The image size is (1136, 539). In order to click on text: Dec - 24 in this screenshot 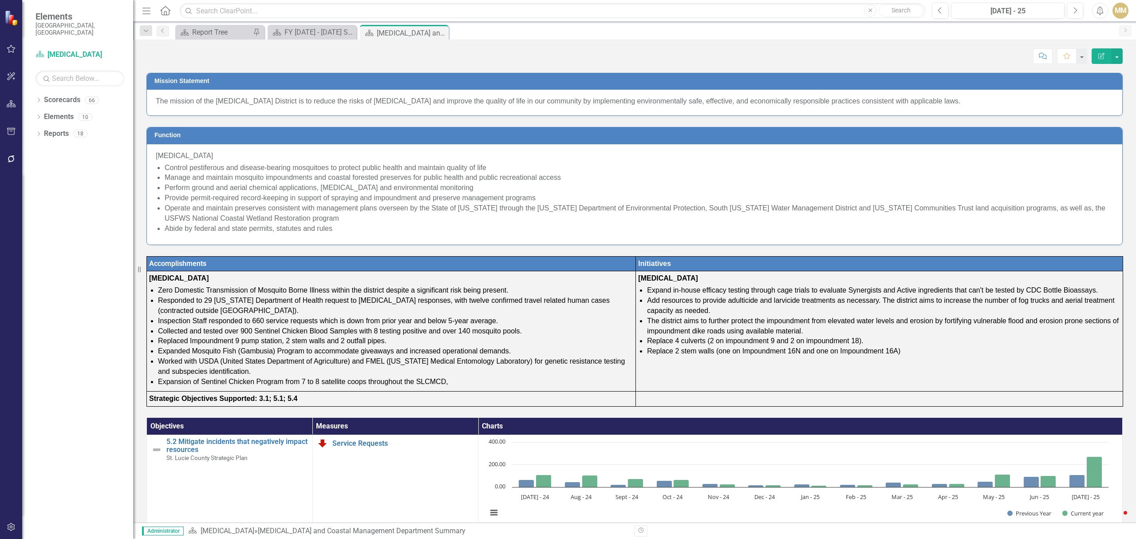, I will do `click(765, 497)`.